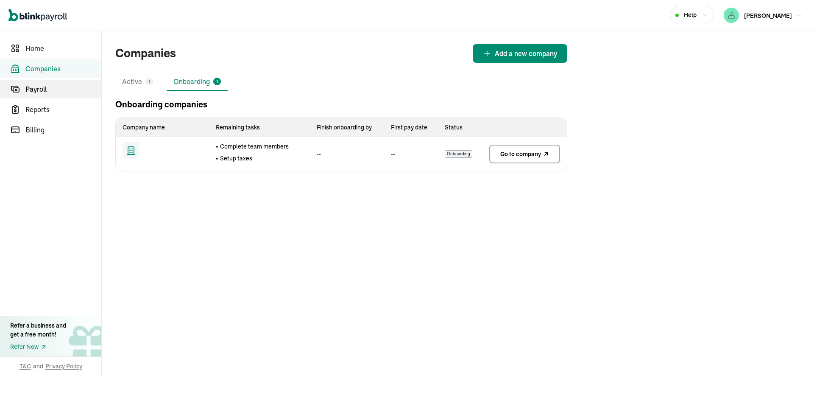 The width and height of the screenshot is (814, 401). What do you see at coordinates (63, 69) in the screenshot?
I see `span: Companies` at bounding box center [63, 69].